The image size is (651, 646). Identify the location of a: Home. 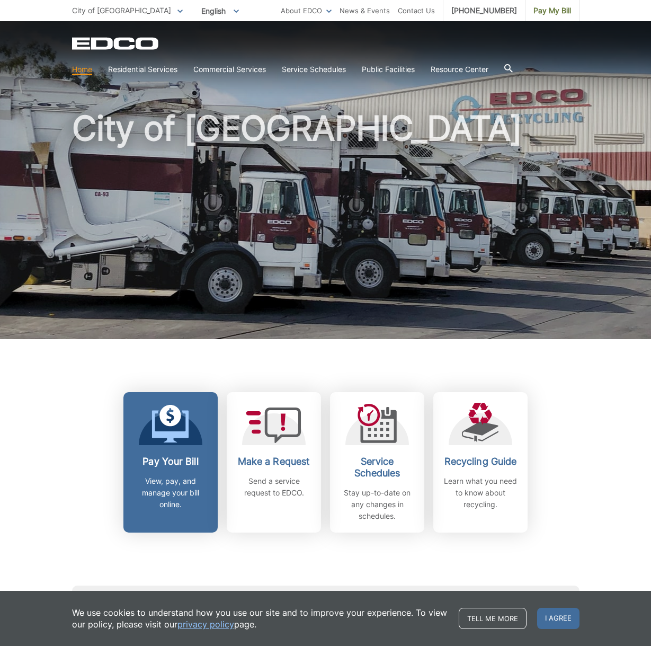
(82, 69).